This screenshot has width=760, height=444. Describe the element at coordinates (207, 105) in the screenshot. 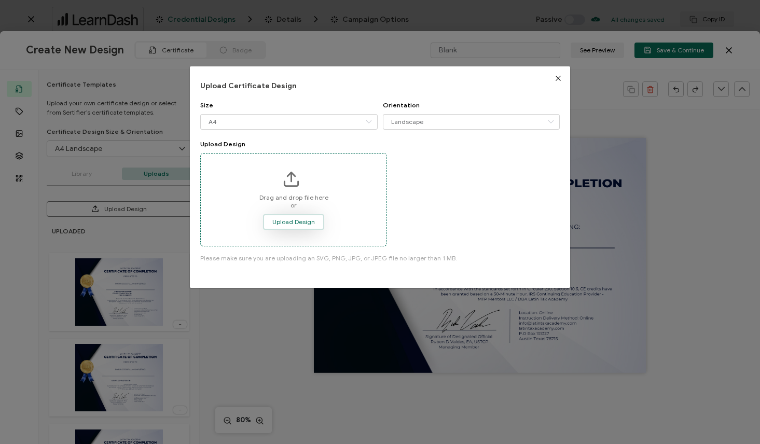

I see `span: Size` at that location.